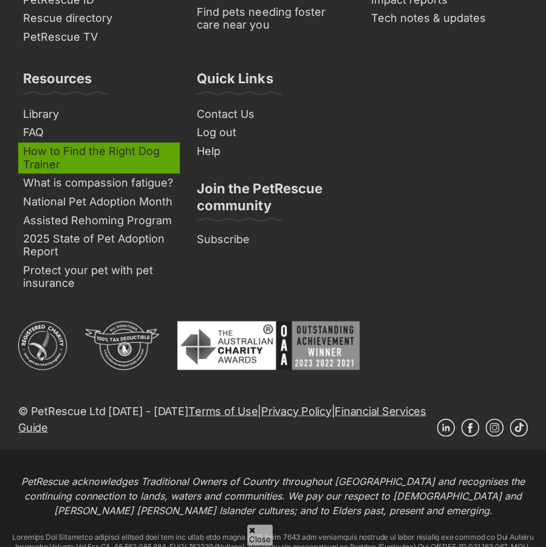  What do you see at coordinates (99, 18) in the screenshot?
I see `a: Rescue directory` at bounding box center [99, 18].